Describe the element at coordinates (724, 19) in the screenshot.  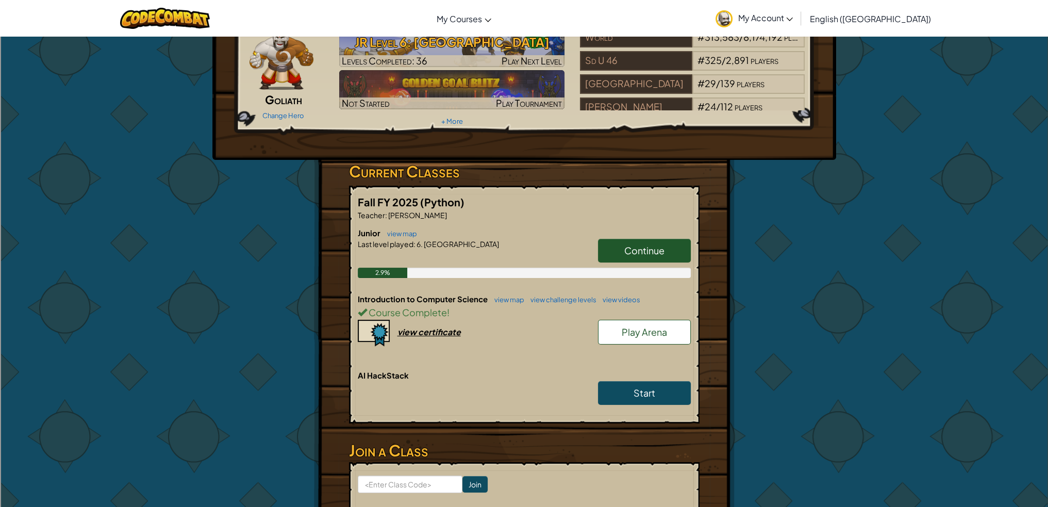
I see `img: avatar` at that location.